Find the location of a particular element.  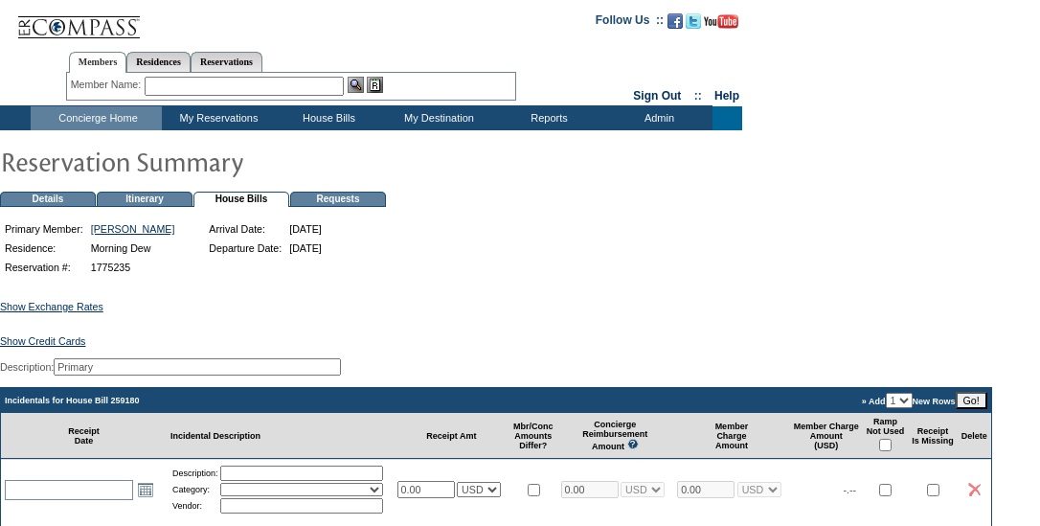

td: Follow Us :: is located at coordinates (629, 23).